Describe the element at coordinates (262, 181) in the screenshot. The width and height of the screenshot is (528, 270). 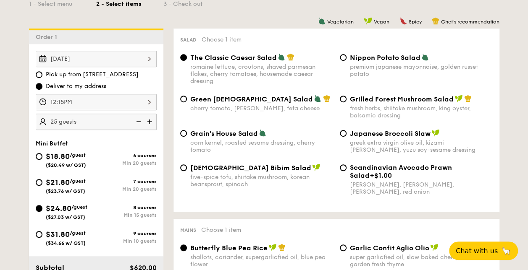
I see `div: five-spice tofu, shiitake mushroom, korean beansprout, spinach` at that location.